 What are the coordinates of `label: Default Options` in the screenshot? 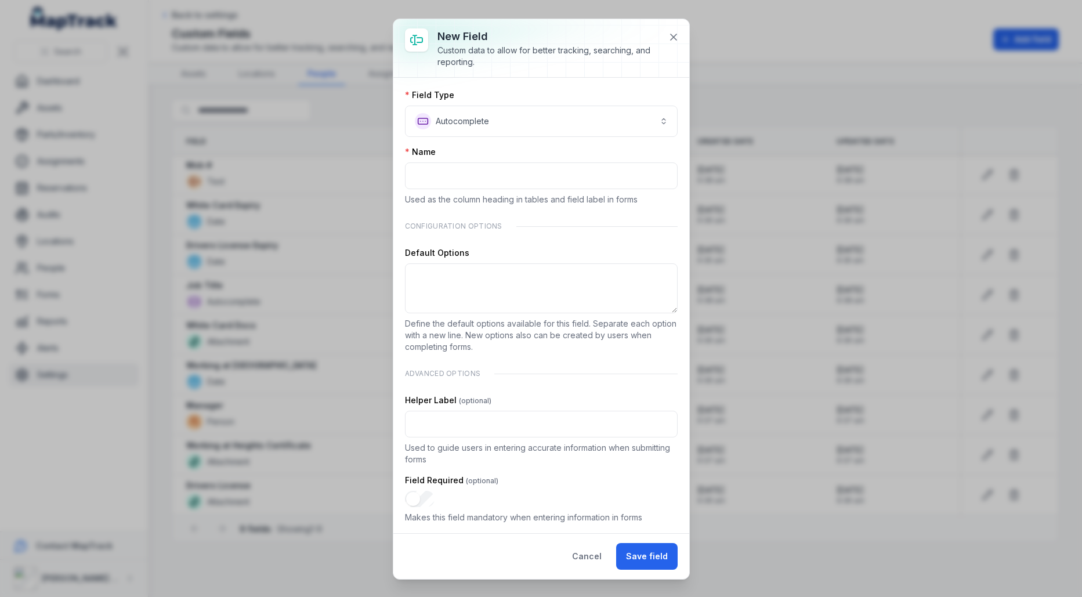 It's located at (437, 253).